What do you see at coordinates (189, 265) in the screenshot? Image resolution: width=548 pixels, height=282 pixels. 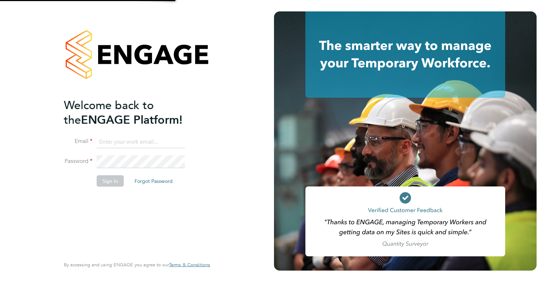 I see `a: Terms & Conditions` at bounding box center [189, 265].